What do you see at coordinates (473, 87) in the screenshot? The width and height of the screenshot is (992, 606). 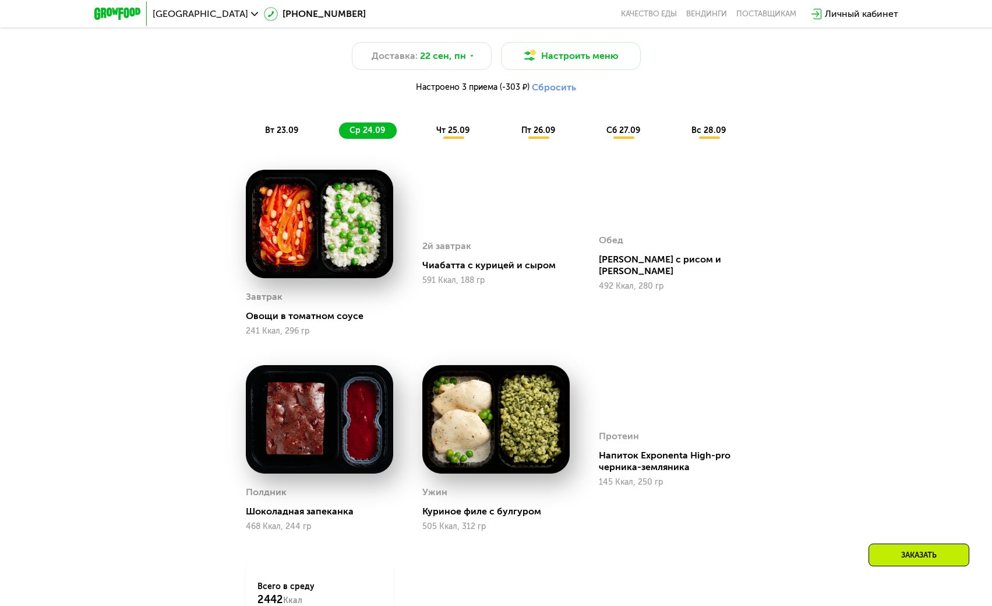 I see `span: Настроено 3 приема (-303 ₽)` at bounding box center [473, 87].